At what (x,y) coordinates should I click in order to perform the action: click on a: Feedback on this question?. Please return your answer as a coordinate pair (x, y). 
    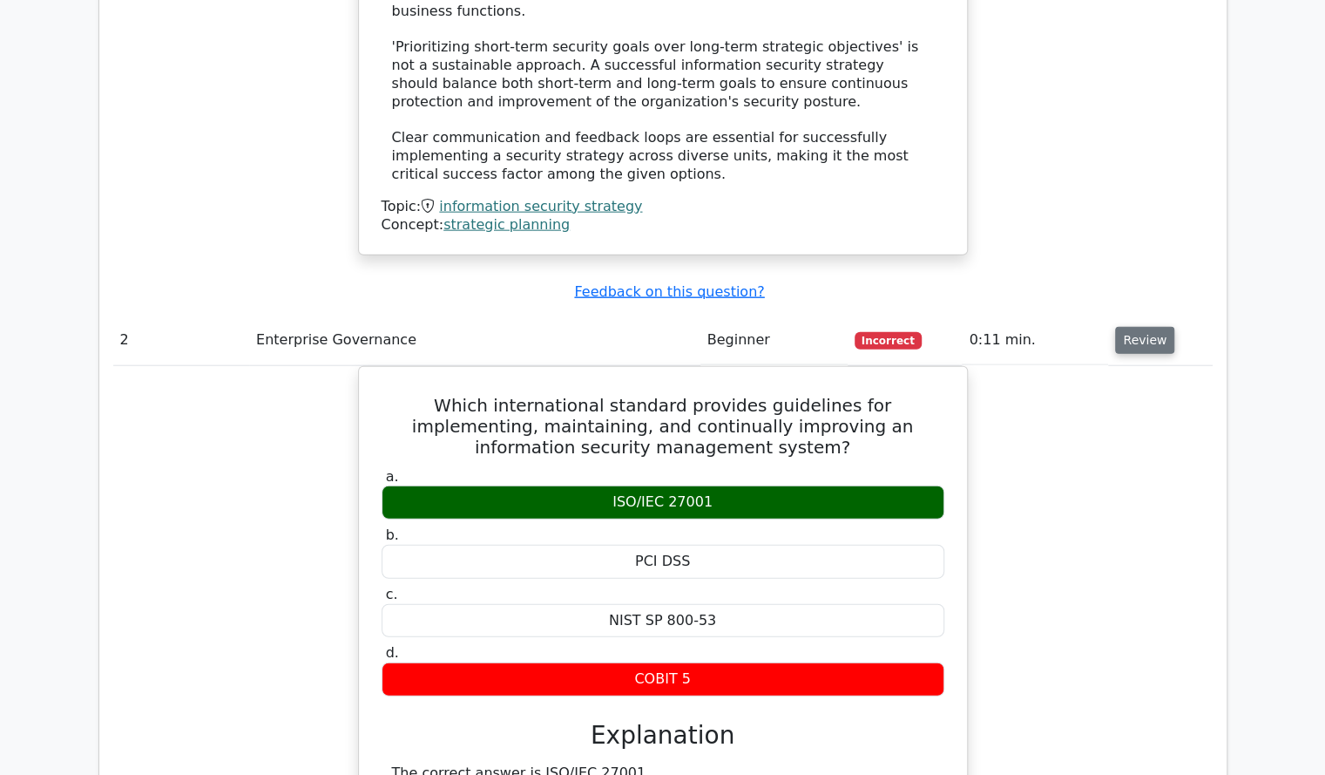
    Looking at the image, I should click on (669, 291).